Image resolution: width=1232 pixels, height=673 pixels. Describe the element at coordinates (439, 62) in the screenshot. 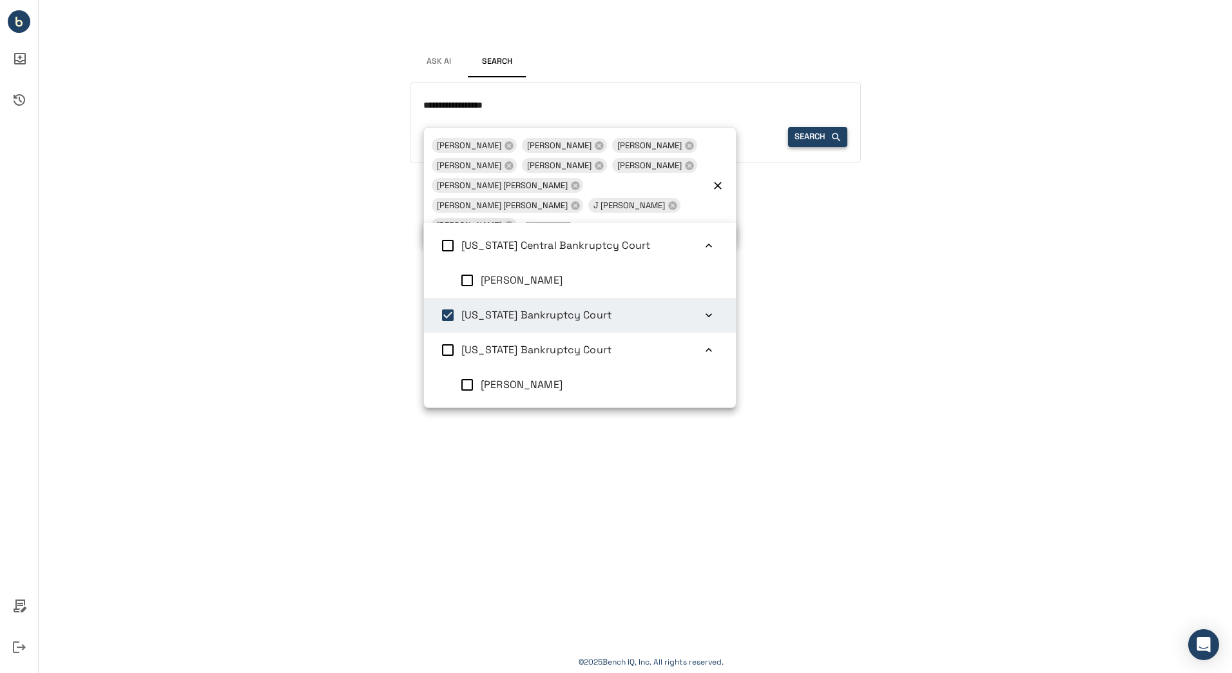

I see `span: Ask AI` at that location.